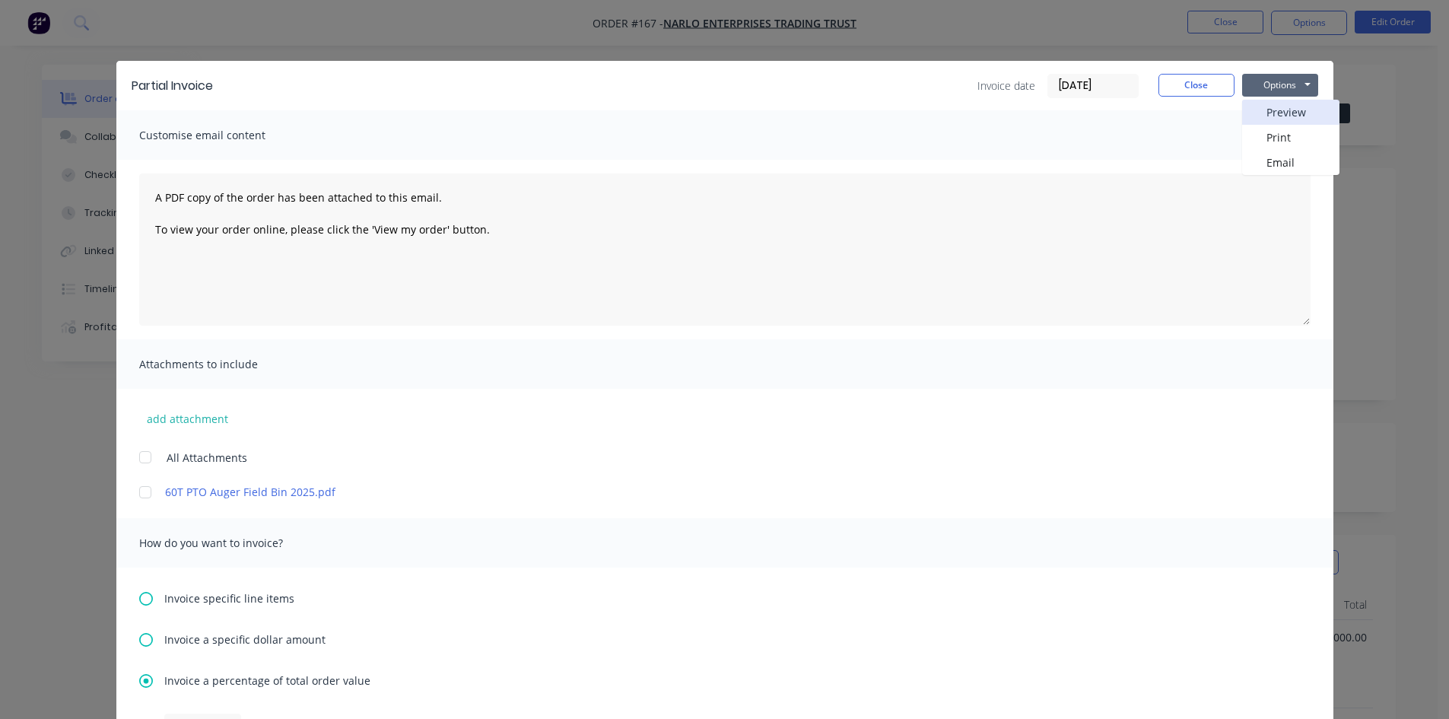 The height and width of the screenshot is (719, 1449). I want to click on button: Email, so click(1291, 162).